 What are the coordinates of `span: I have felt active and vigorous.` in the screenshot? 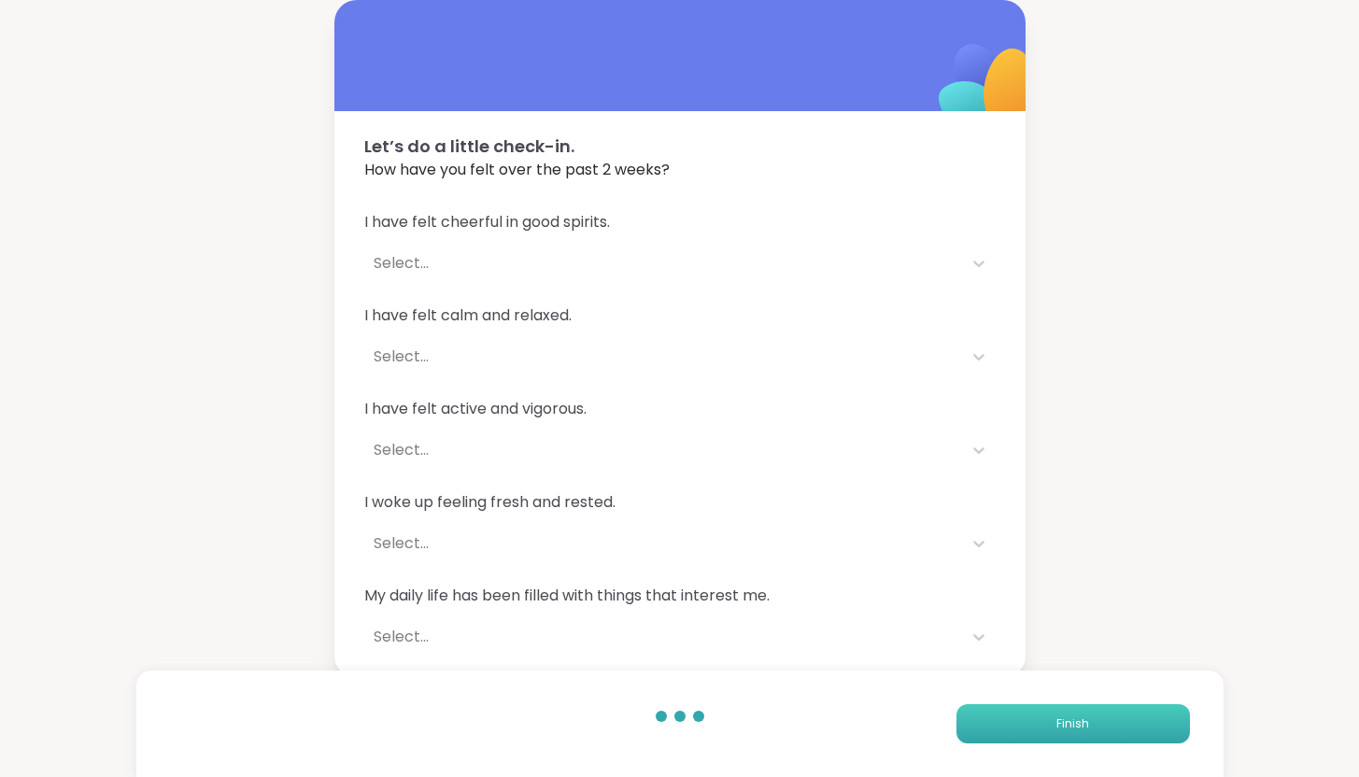 It's located at (680, 409).